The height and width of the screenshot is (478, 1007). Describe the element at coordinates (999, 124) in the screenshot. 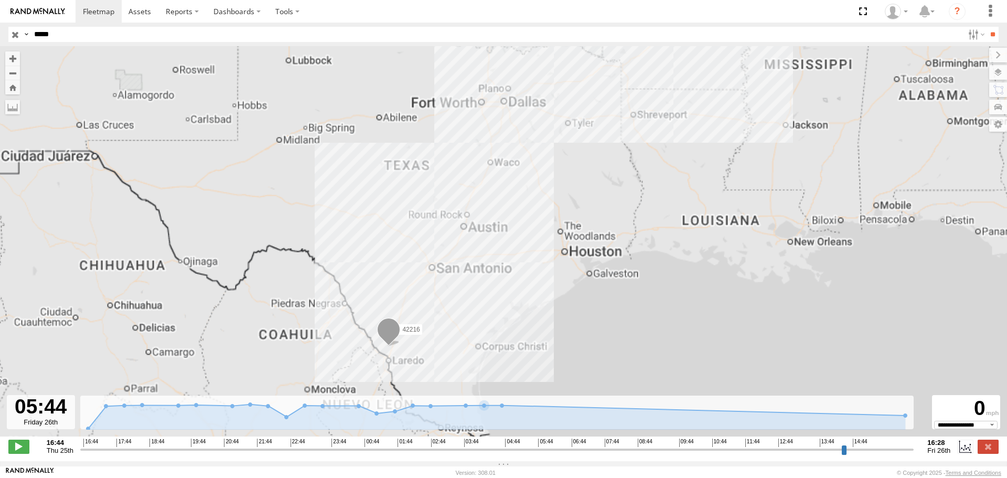

I see `label: Map Settings` at that location.